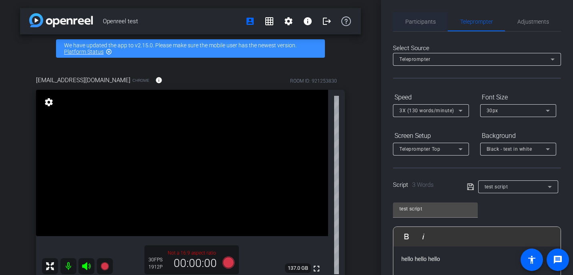  I want to click on span: Participants, so click(421, 22).